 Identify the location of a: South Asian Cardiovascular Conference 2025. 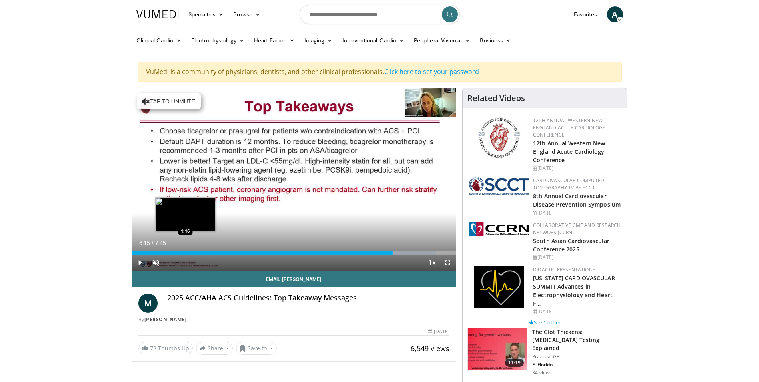
(571, 245).